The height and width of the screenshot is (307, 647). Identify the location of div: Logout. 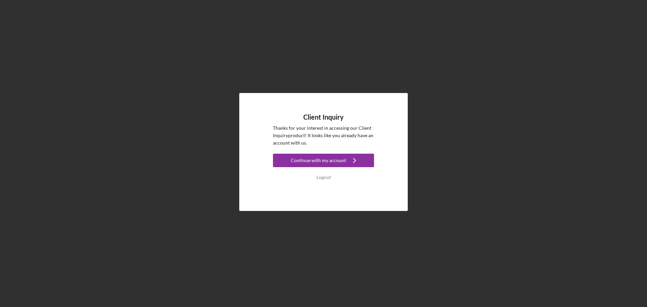
(324, 177).